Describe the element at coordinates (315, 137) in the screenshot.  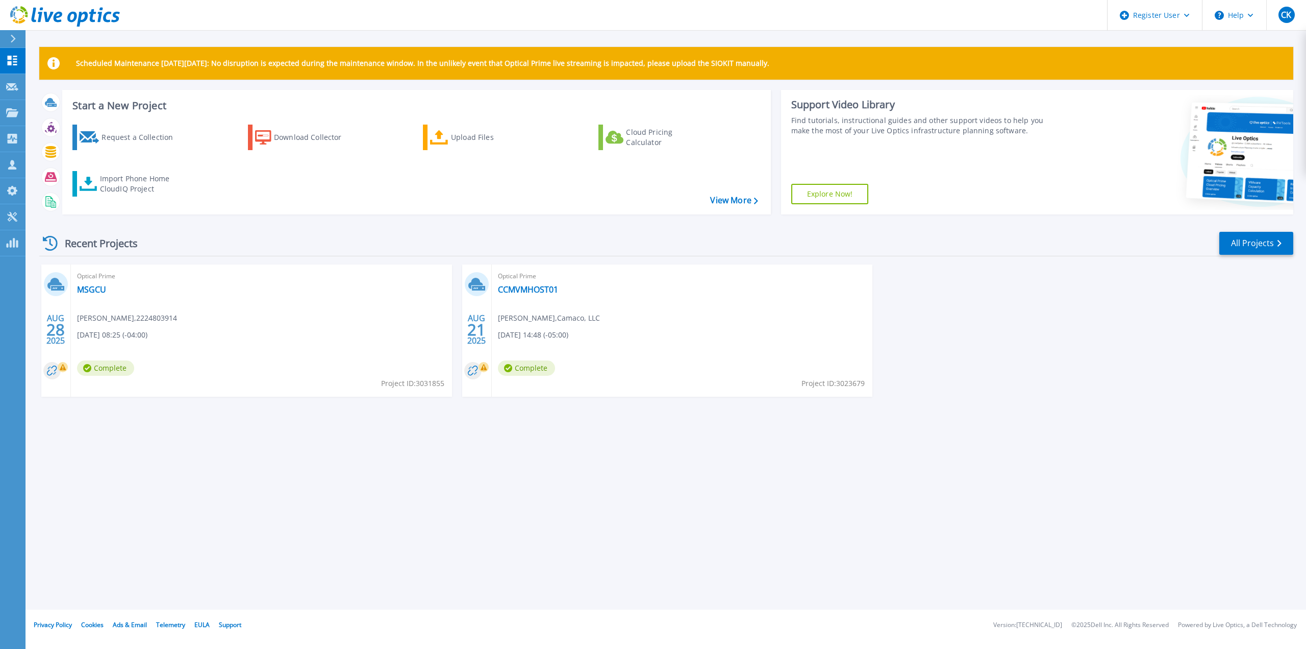
I see `div: Download Collector` at that location.